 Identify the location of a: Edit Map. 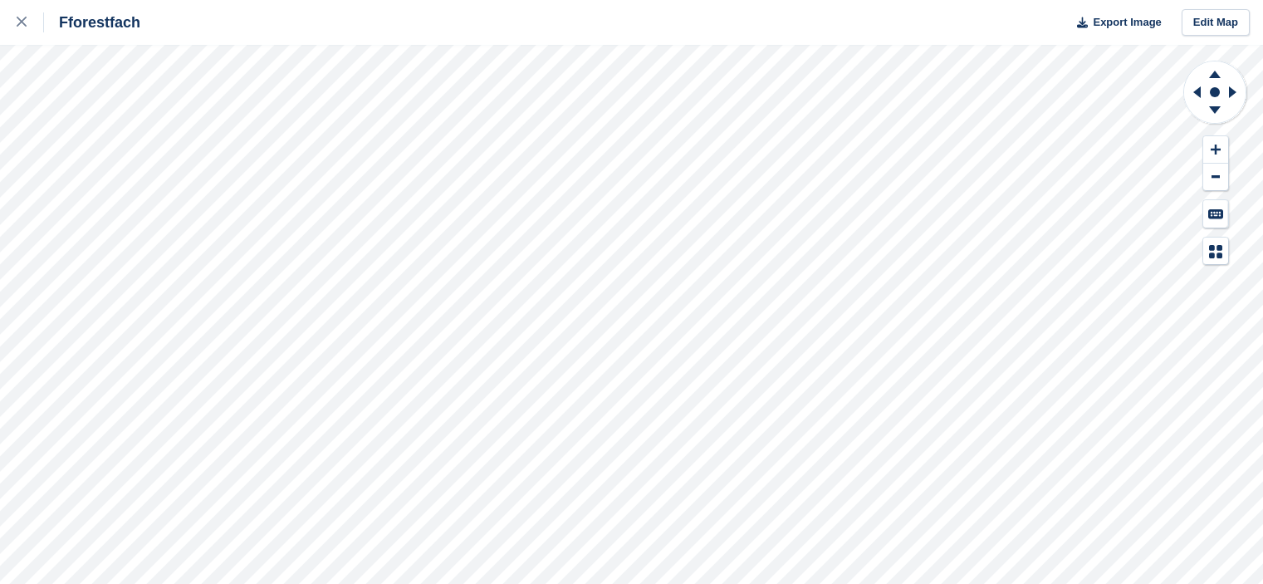
(1216, 22).